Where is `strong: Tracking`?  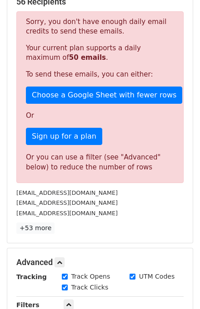
strong: Tracking is located at coordinates (31, 277).